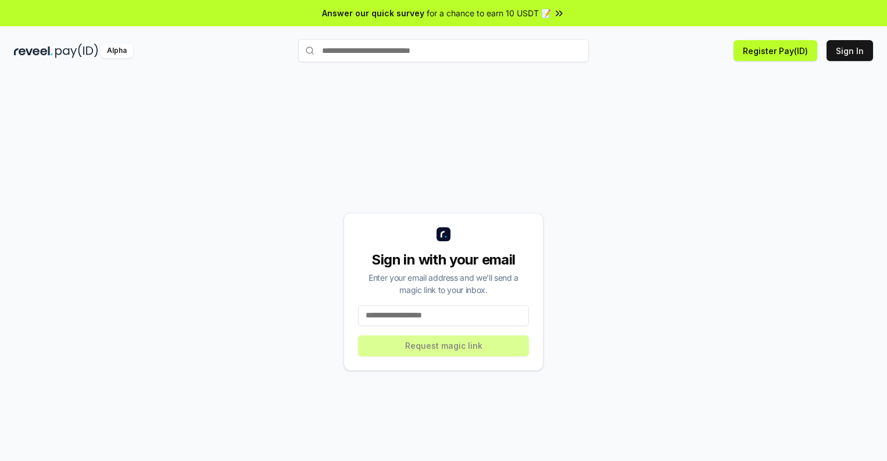 This screenshot has height=461, width=887. Describe the element at coordinates (373, 13) in the screenshot. I see `span: Answer our quick survey` at that location.